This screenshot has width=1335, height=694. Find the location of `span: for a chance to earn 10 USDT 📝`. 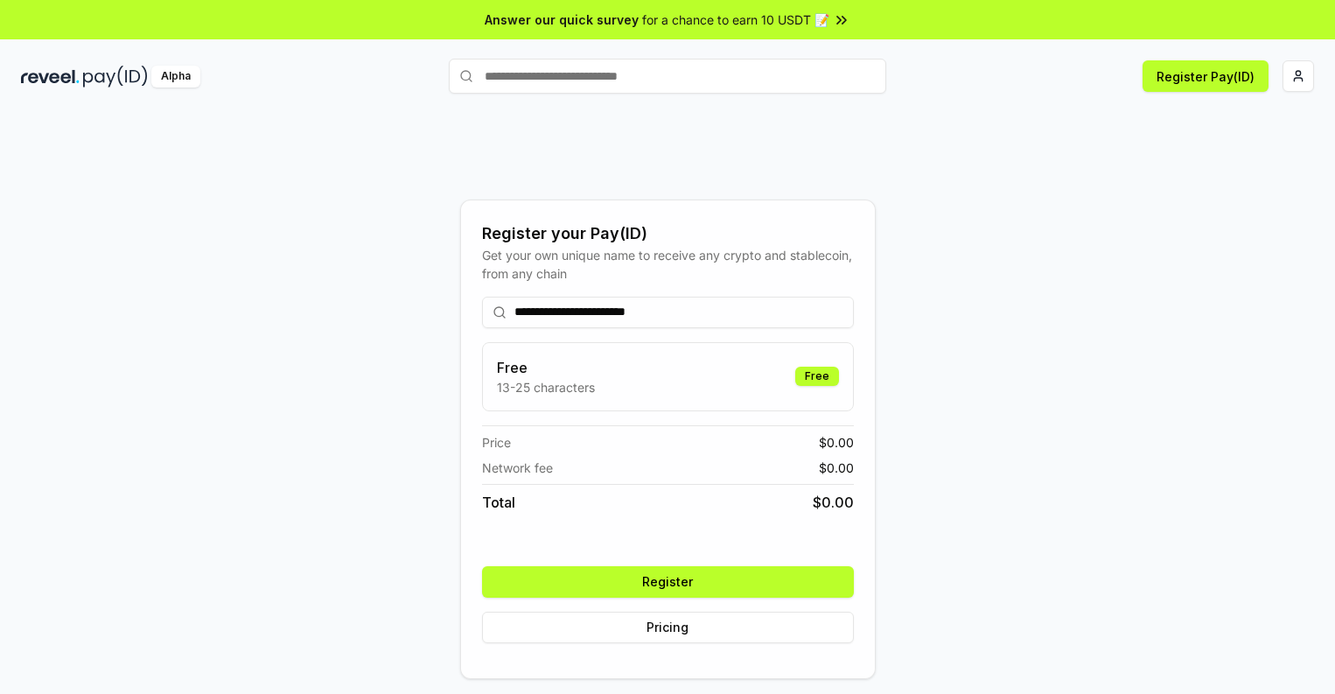

span: for a chance to earn 10 USDT 📝 is located at coordinates (736, 19).